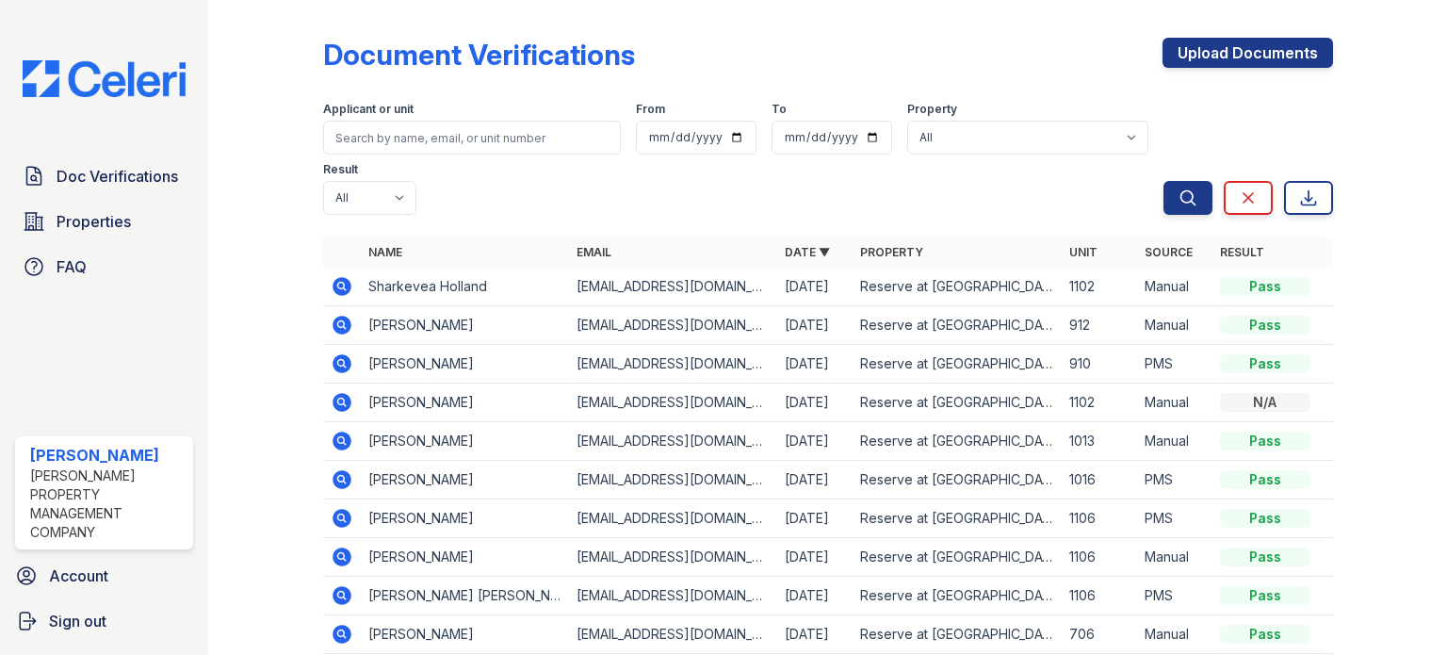 Image resolution: width=1447 pixels, height=655 pixels. Describe the element at coordinates (472, 138) in the screenshot. I see `input: Search by name, email, or unit number` at that location.